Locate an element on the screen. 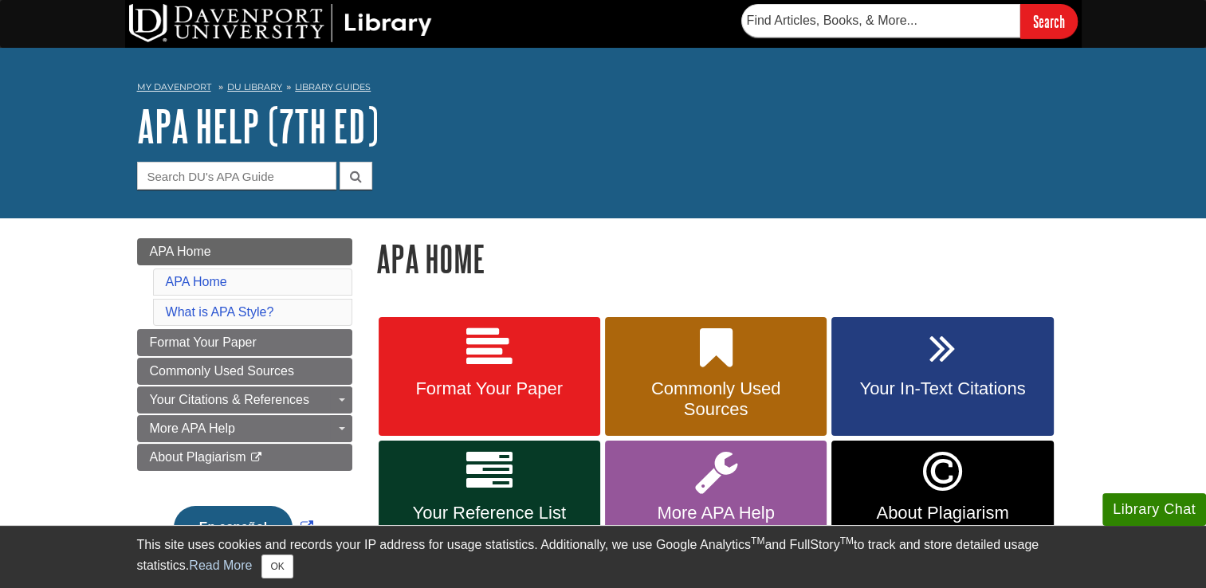 This screenshot has width=1206, height=588. input: Search is located at coordinates (1049, 21).